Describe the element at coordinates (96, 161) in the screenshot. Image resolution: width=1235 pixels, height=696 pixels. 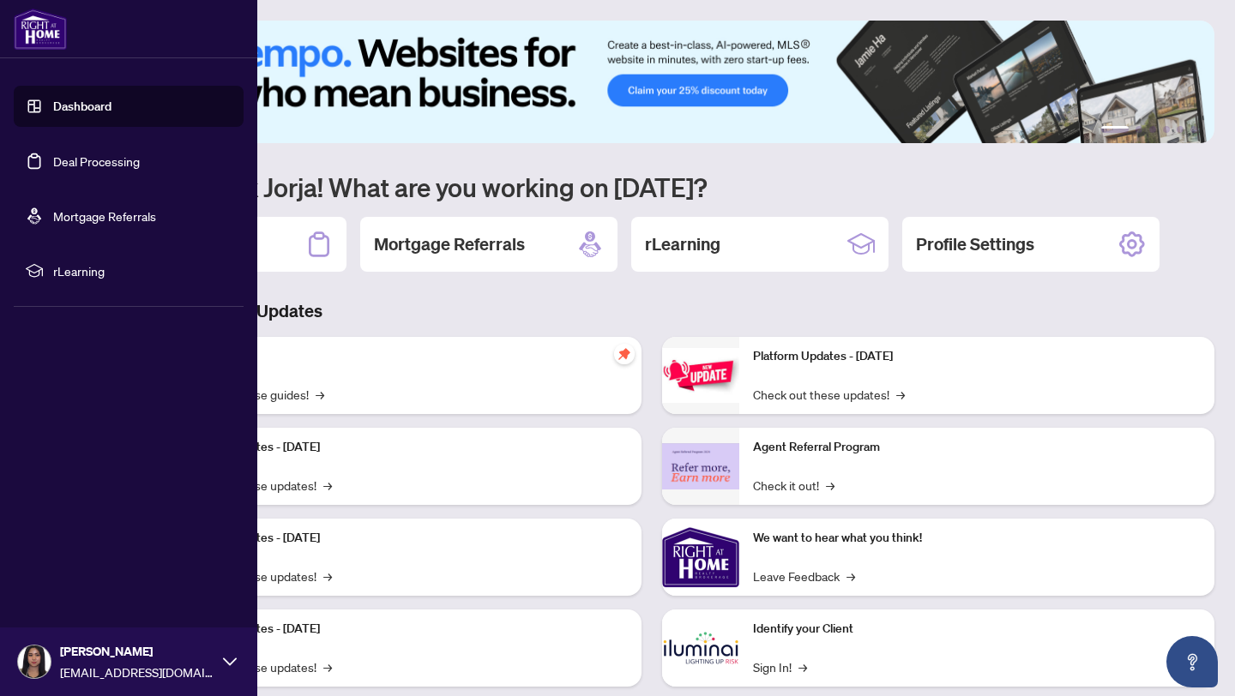
I see `a: Deal Processing` at that location.